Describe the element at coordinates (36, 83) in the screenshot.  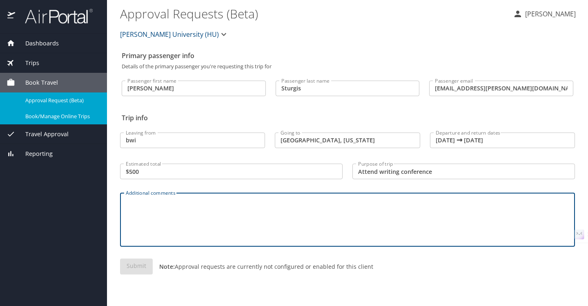
I see `span: Book Travel` at that location.